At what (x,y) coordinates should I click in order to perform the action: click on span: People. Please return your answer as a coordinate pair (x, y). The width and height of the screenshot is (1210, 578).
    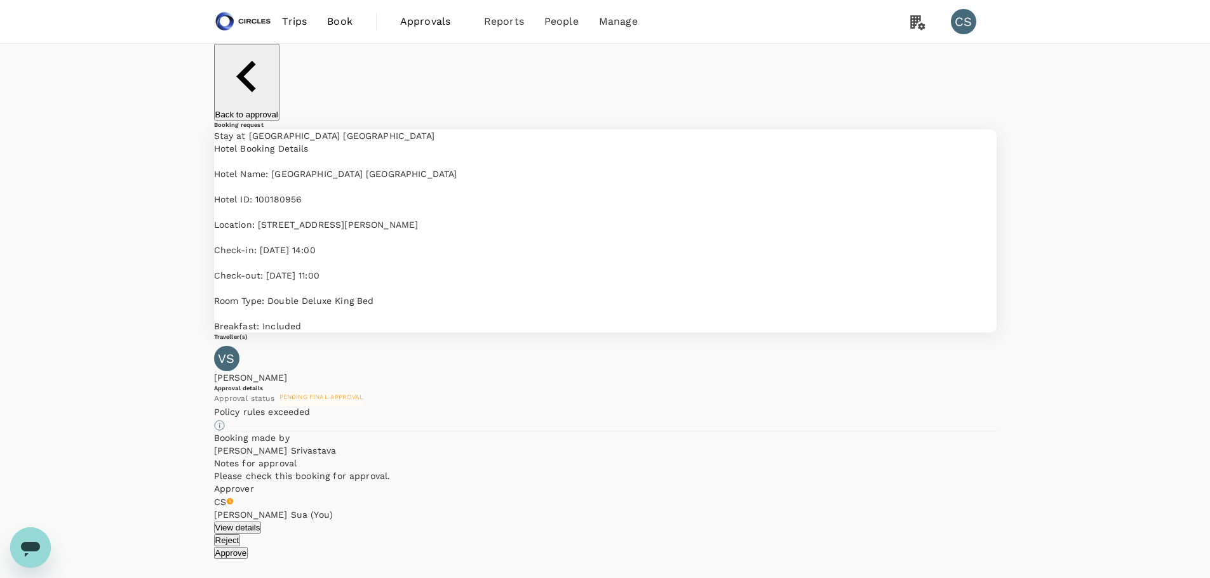
    Looking at the image, I should click on (561, 22).